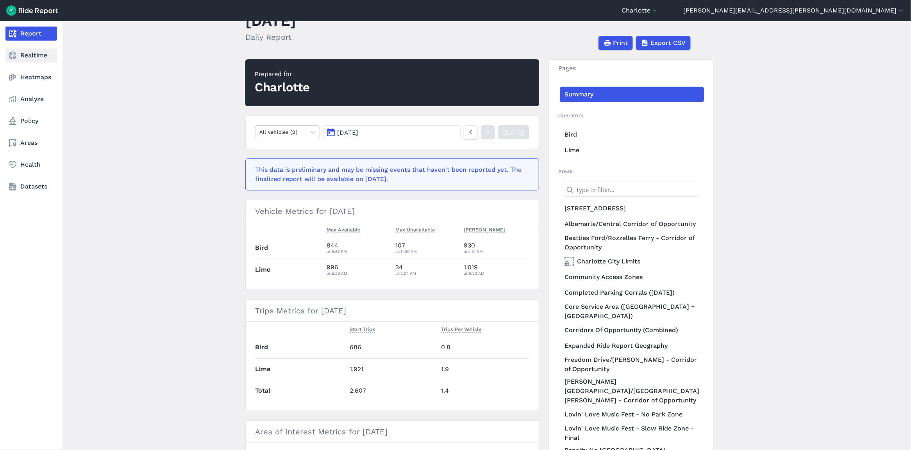 The width and height of the screenshot is (911, 450). I want to click on h3: Pages, so click(631, 68).